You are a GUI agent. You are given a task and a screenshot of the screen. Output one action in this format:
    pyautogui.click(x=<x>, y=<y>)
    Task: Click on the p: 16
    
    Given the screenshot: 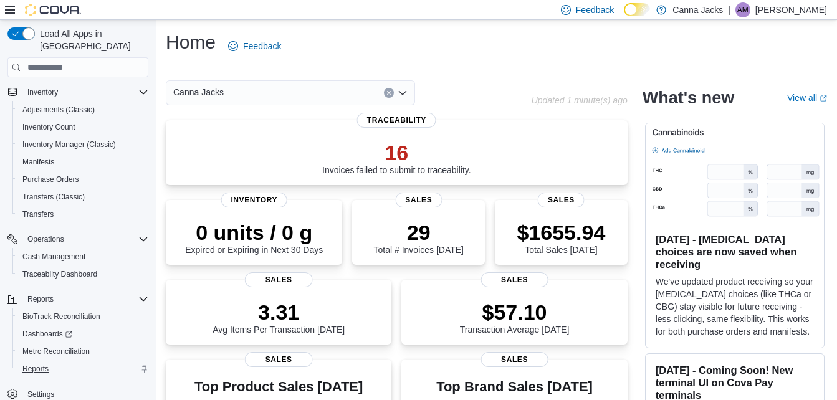 What is the action you would take?
    pyautogui.click(x=396, y=153)
    